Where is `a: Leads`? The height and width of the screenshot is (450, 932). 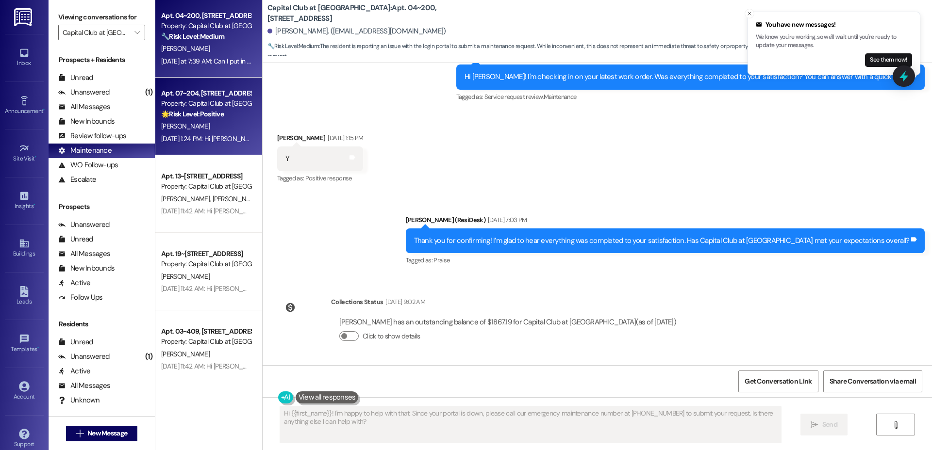
a: Leads is located at coordinates (24, 297).